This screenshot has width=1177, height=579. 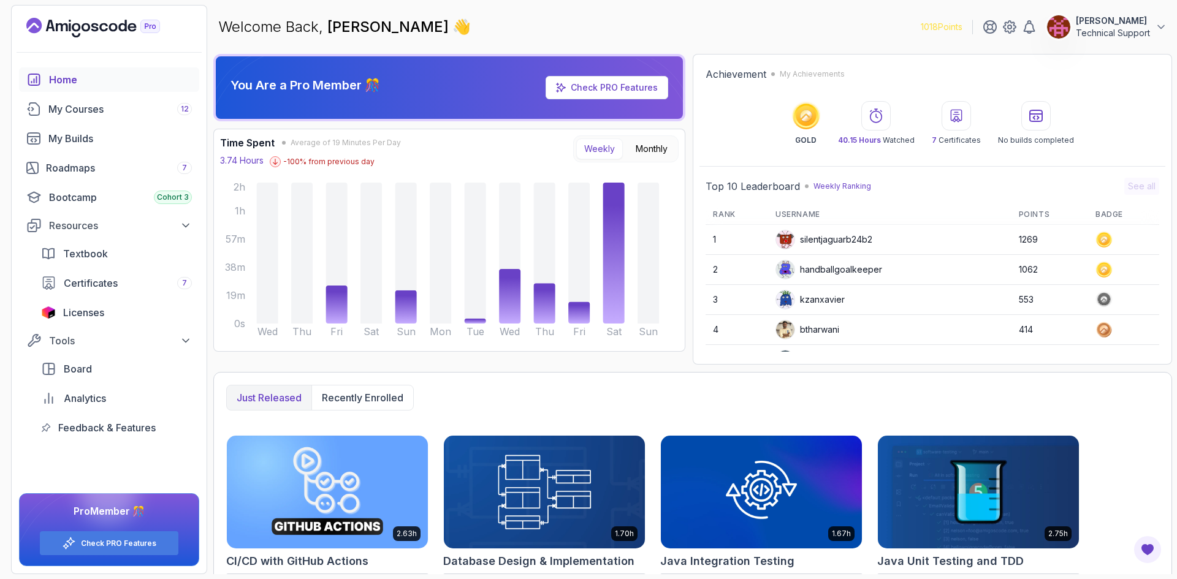 What do you see at coordinates (345, 27) in the screenshot?
I see `p: Welcome Back,` at bounding box center [345, 27].